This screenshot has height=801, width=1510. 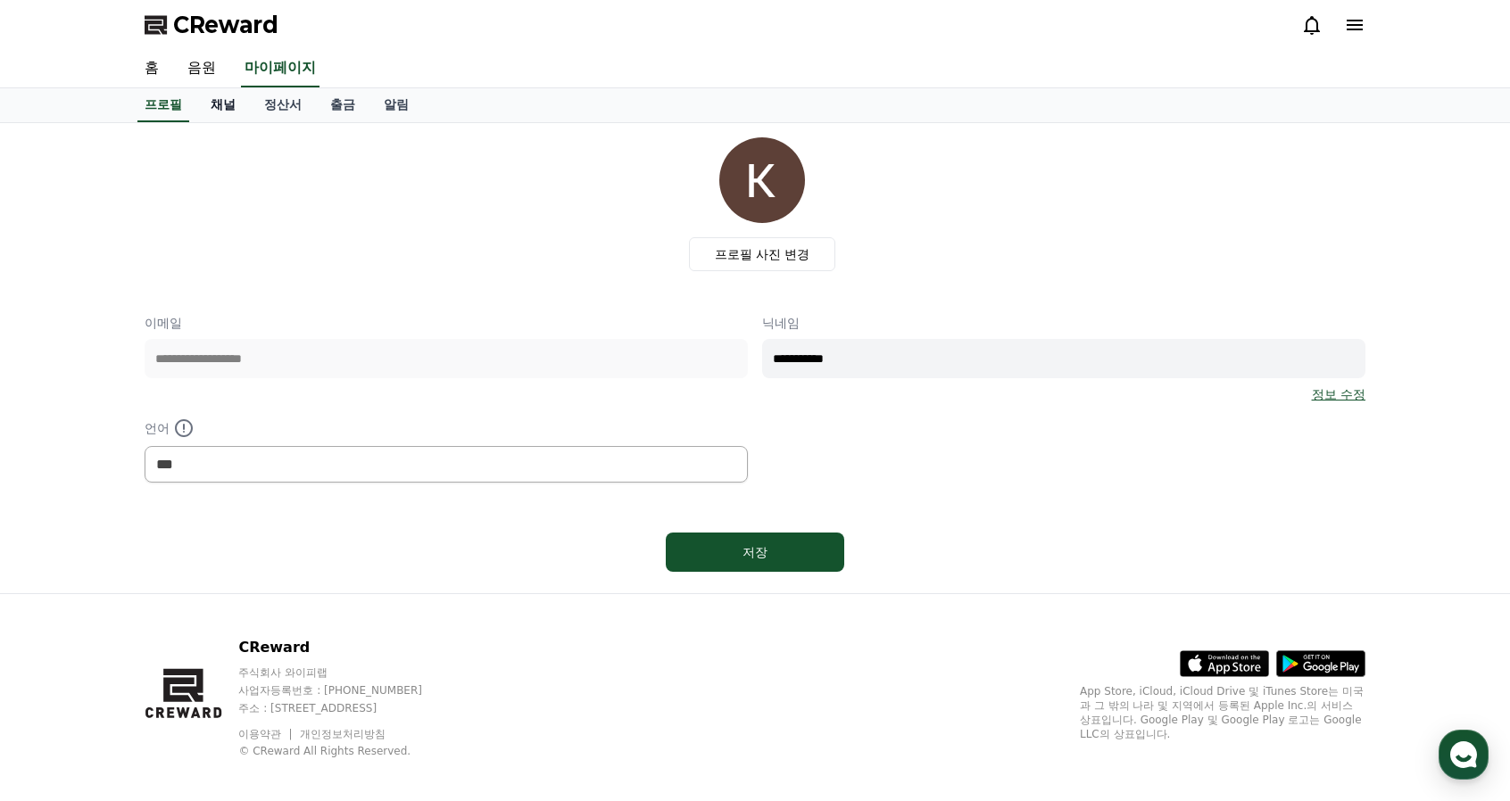 I want to click on p: 이메일, so click(x=446, y=323).